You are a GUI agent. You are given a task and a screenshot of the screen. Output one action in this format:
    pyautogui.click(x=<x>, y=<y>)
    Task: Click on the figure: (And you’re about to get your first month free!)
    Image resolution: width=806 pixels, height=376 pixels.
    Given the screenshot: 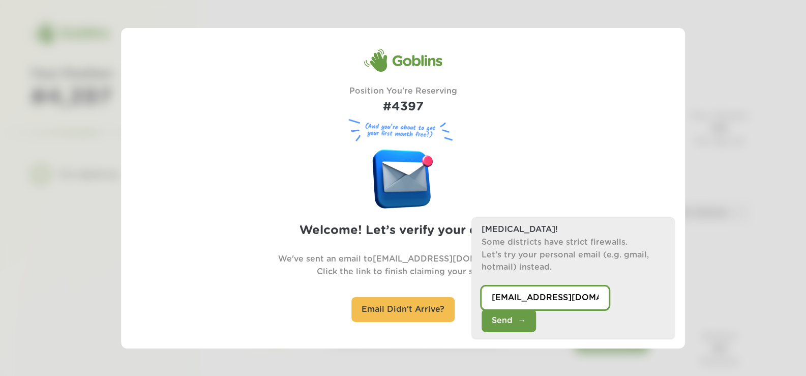 What is the action you would take?
    pyautogui.click(x=403, y=130)
    